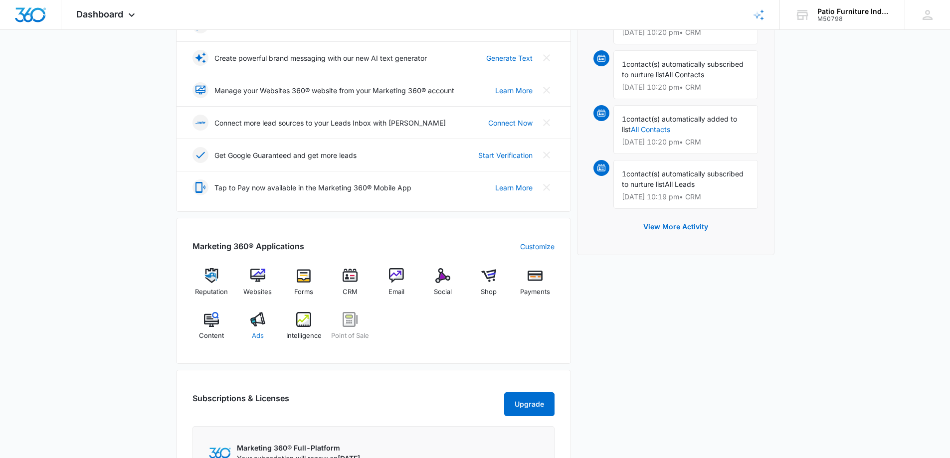 This screenshot has width=950, height=458. What do you see at coordinates (350, 336) in the screenshot?
I see `span: Point of Sale` at bounding box center [350, 336].